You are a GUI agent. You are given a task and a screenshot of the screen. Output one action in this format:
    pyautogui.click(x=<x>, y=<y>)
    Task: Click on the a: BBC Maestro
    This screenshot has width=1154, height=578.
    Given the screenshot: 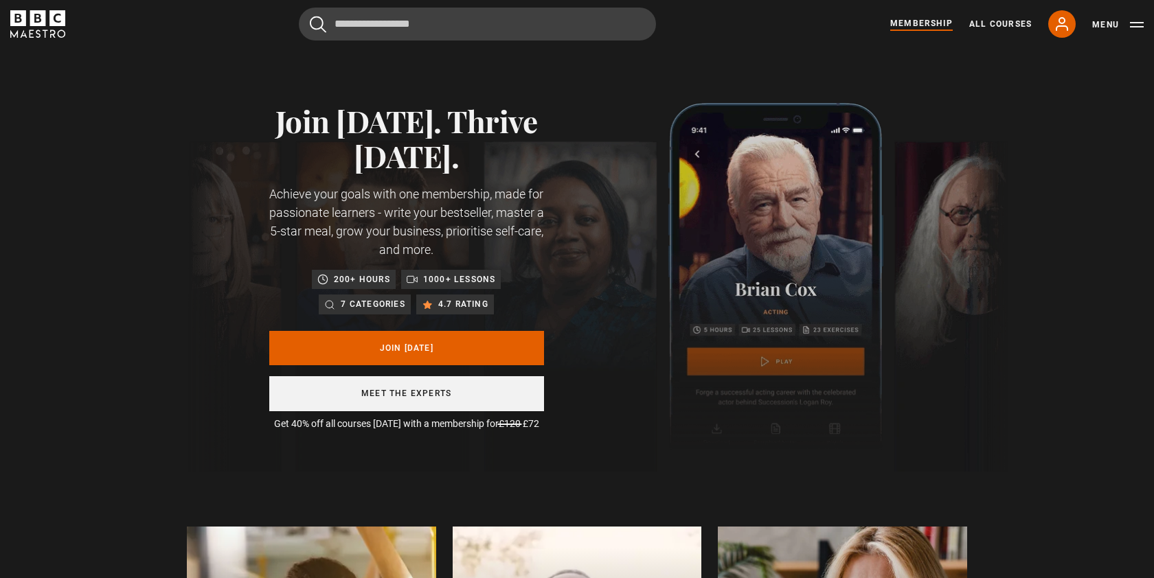 What is the action you would take?
    pyautogui.click(x=38, y=24)
    